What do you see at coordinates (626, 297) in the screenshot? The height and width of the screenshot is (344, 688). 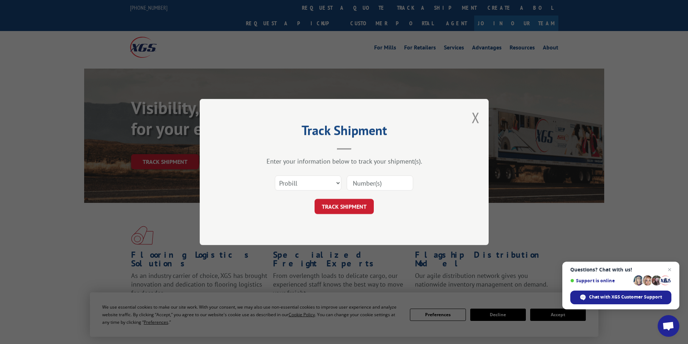 I see `span: Chat with XGS Customer Support` at bounding box center [626, 297].